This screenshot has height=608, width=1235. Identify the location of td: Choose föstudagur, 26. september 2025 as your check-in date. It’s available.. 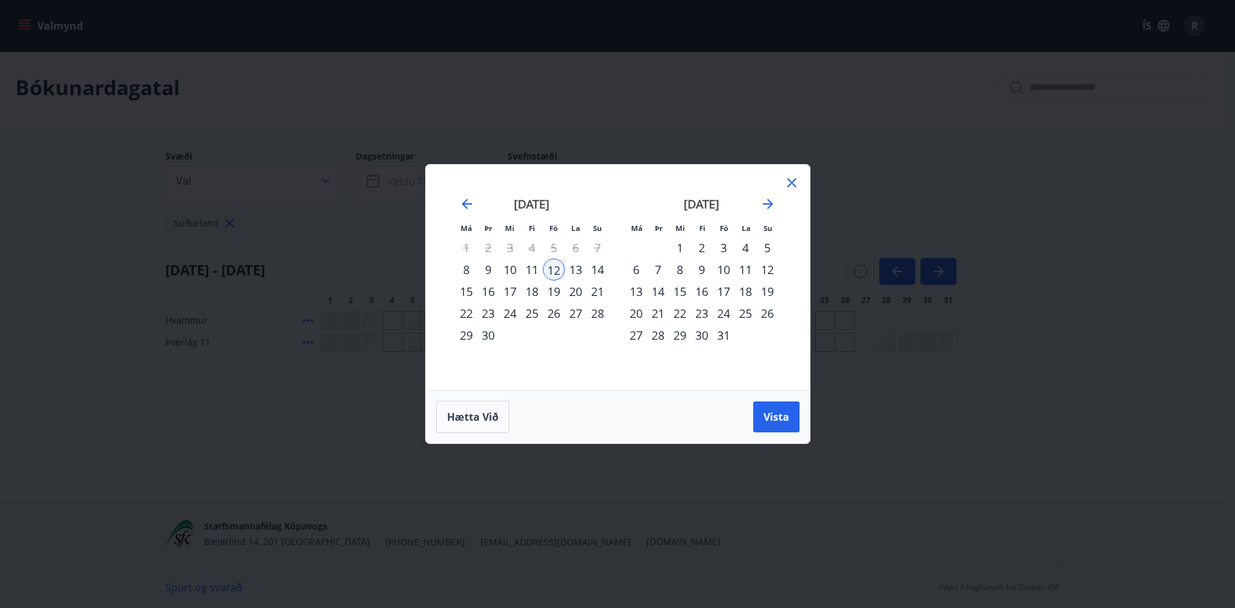
(554, 313).